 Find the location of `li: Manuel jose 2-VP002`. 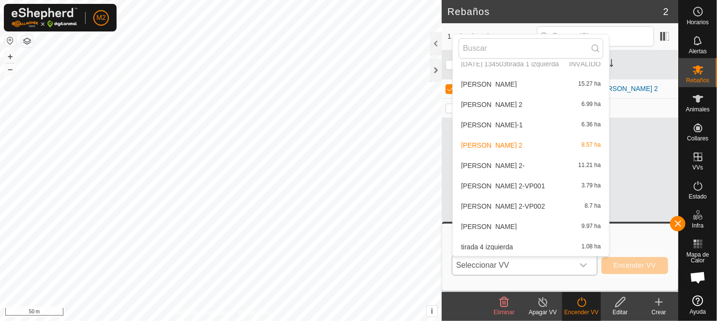

li: Manuel jose 2-VP002 is located at coordinates (531, 206).